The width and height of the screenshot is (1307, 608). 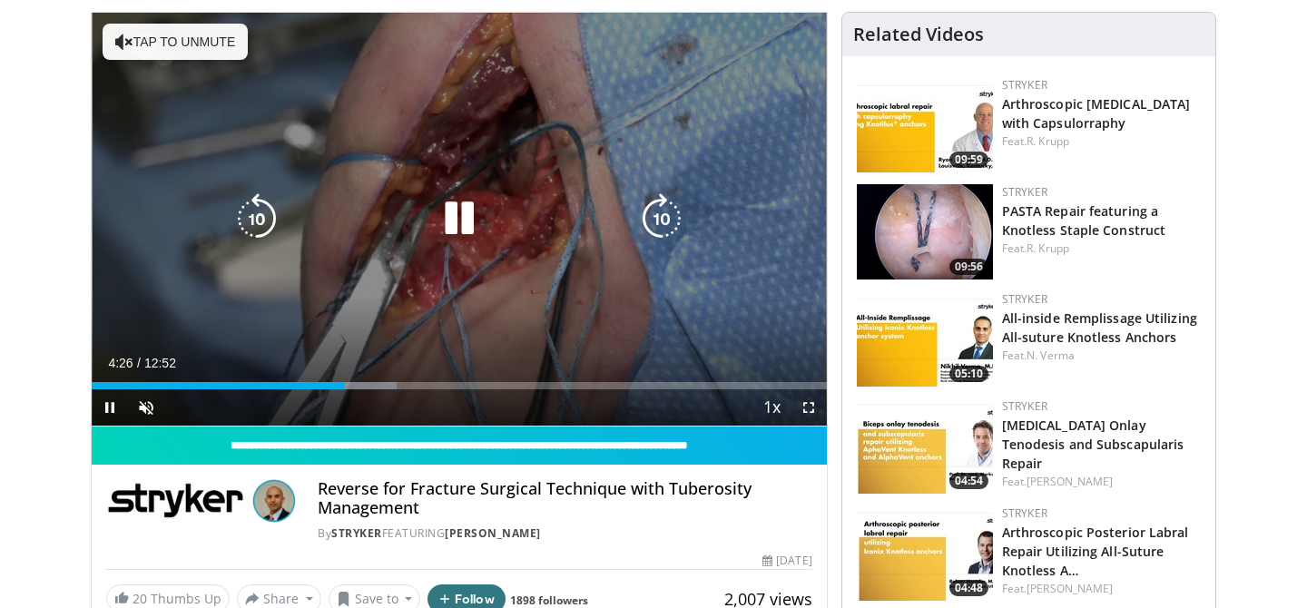 I want to click on a: 09:56, so click(x=925, y=231).